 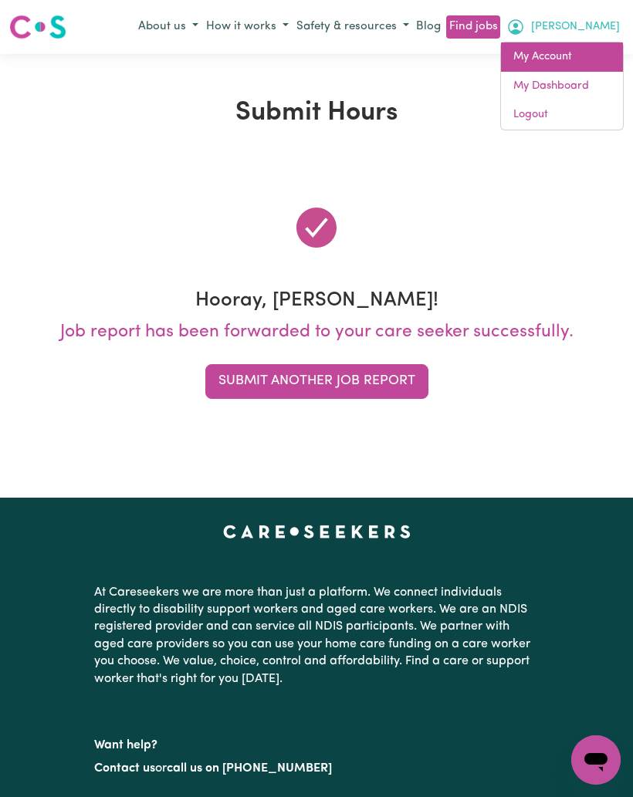 What do you see at coordinates (562, 57) in the screenshot?
I see `a: My Account` at bounding box center [562, 57].